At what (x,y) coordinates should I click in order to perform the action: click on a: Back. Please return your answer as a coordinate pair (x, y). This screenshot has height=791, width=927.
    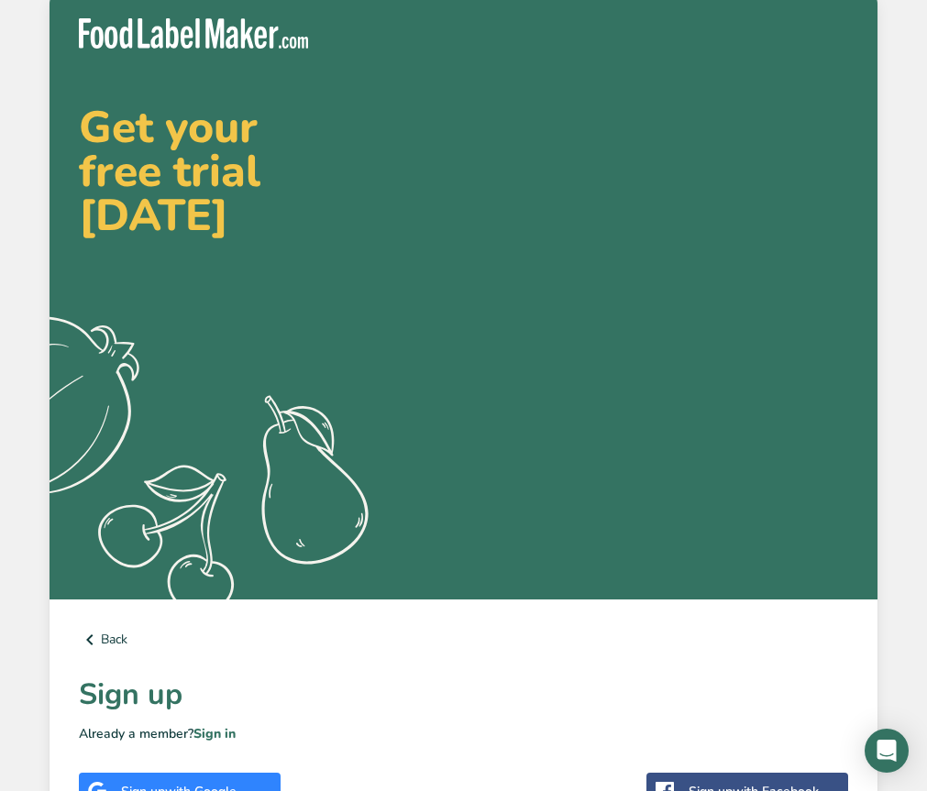
    Looking at the image, I should click on (463, 640).